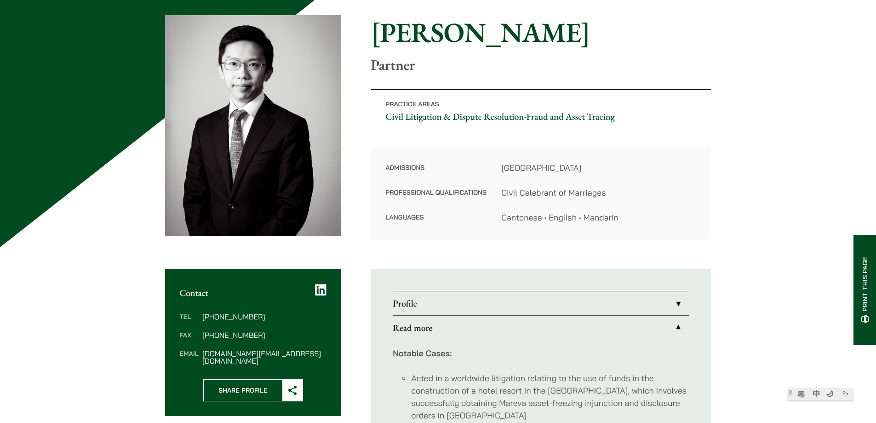  I want to click on button: Share Profile, so click(253, 390).